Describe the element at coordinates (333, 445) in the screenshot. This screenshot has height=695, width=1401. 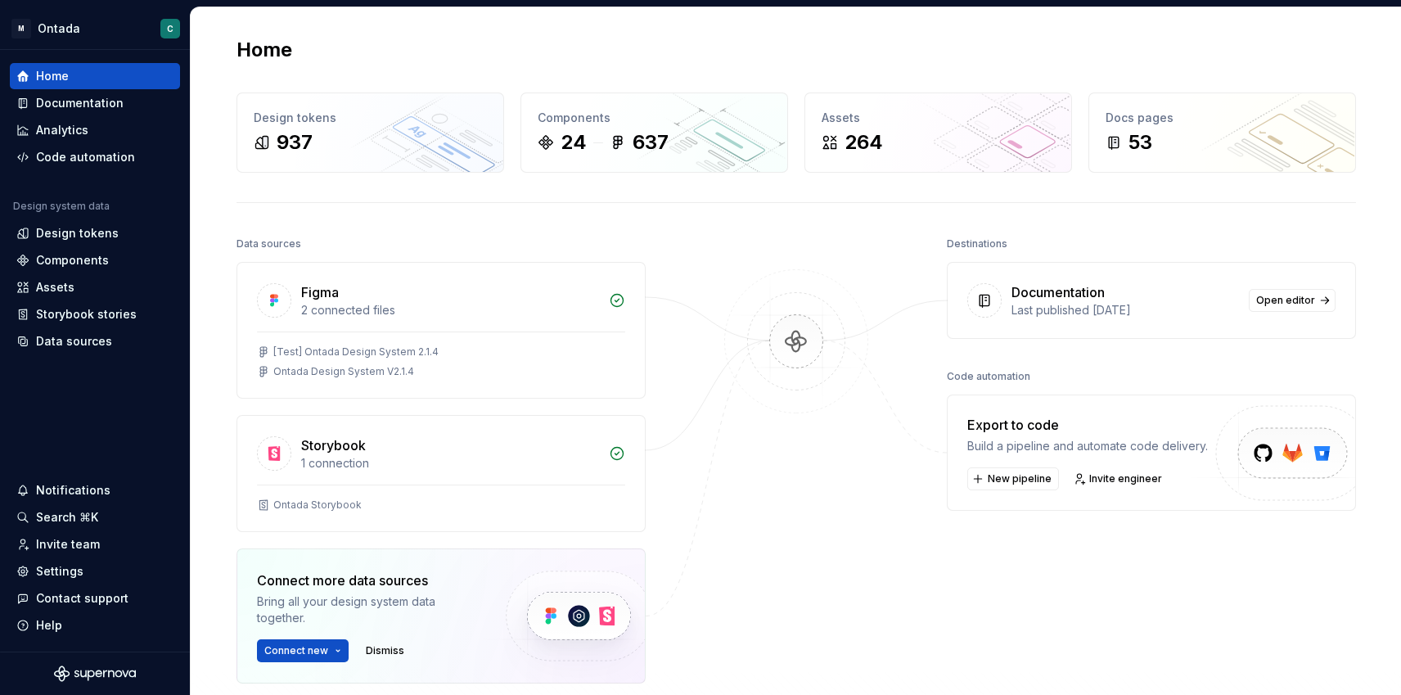
I see `div: Storybook` at that location.